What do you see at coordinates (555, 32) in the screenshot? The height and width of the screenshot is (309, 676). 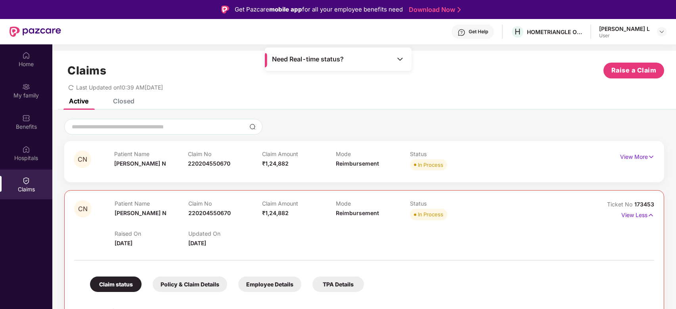 I see `div: HOMETRIANGLE ONLINE SERVICES PRIVATE LIMITED` at bounding box center [555, 32].